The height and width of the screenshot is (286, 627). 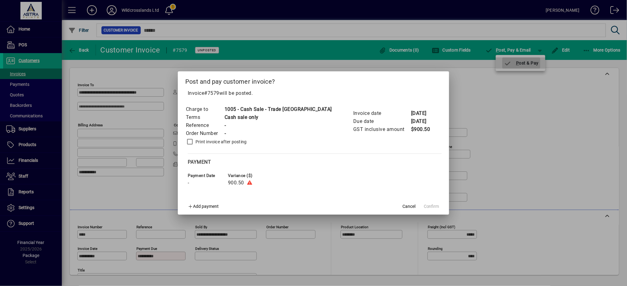 What do you see at coordinates (206, 207) in the screenshot?
I see `span: Add payment` at bounding box center [206, 207].